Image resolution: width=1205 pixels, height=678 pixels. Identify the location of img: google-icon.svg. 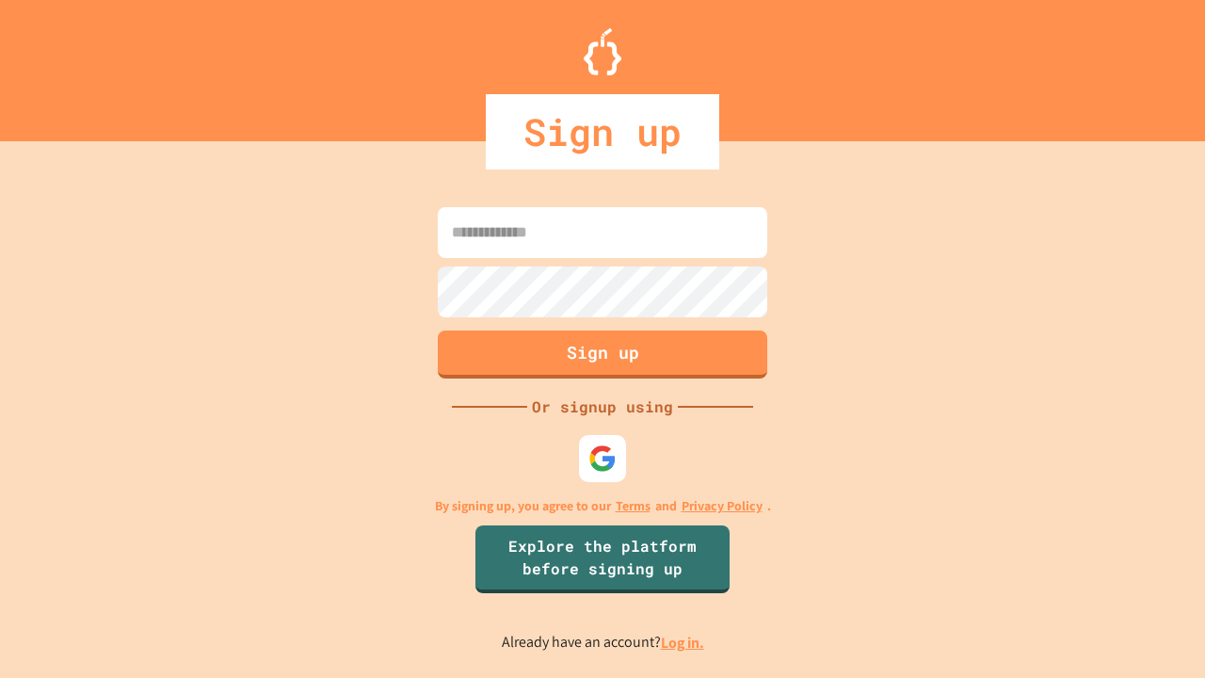
(603, 459).